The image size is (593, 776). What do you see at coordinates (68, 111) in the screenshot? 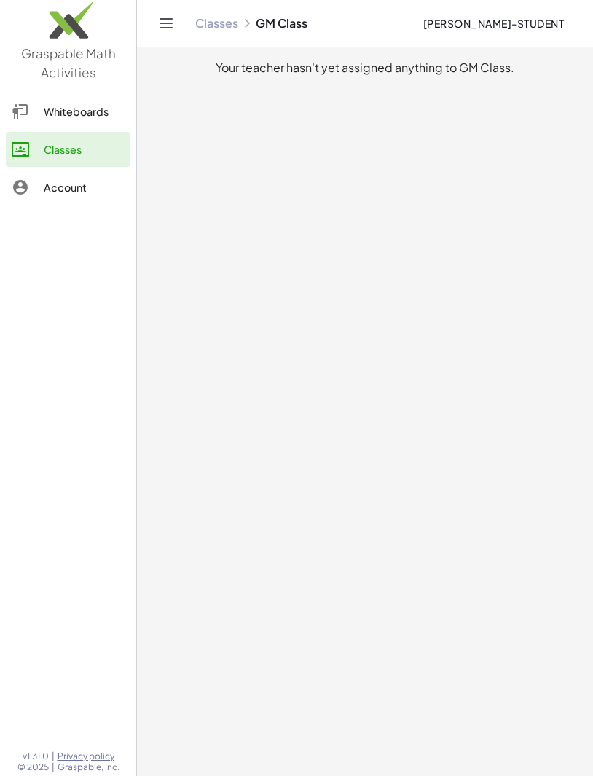
I see `a: Whiteboards` at bounding box center [68, 111].